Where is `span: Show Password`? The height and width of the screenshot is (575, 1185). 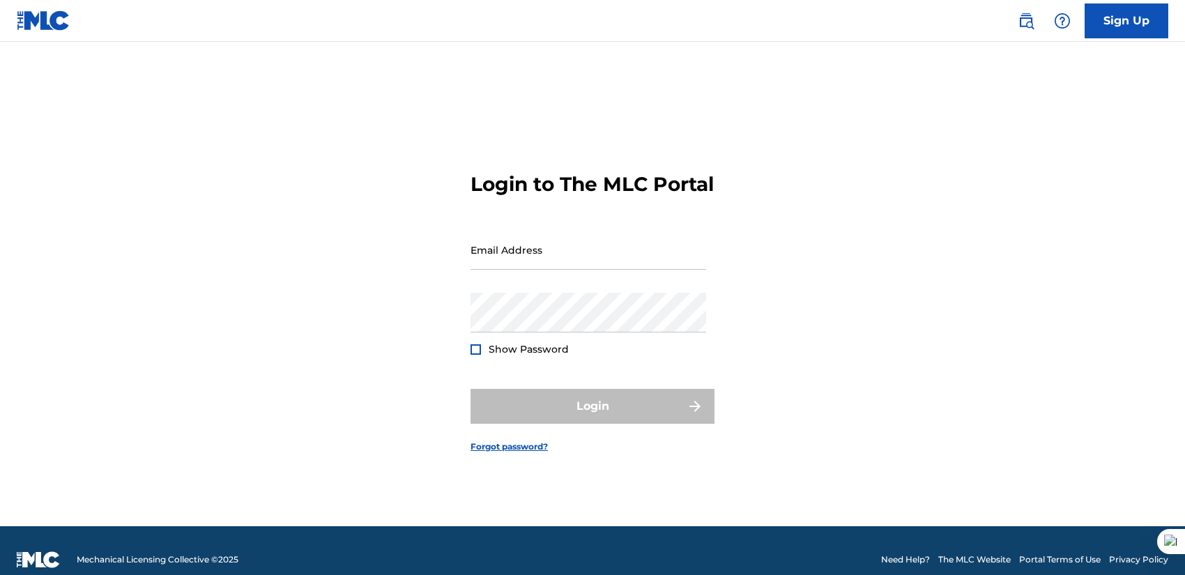
span: Show Password is located at coordinates (529, 349).